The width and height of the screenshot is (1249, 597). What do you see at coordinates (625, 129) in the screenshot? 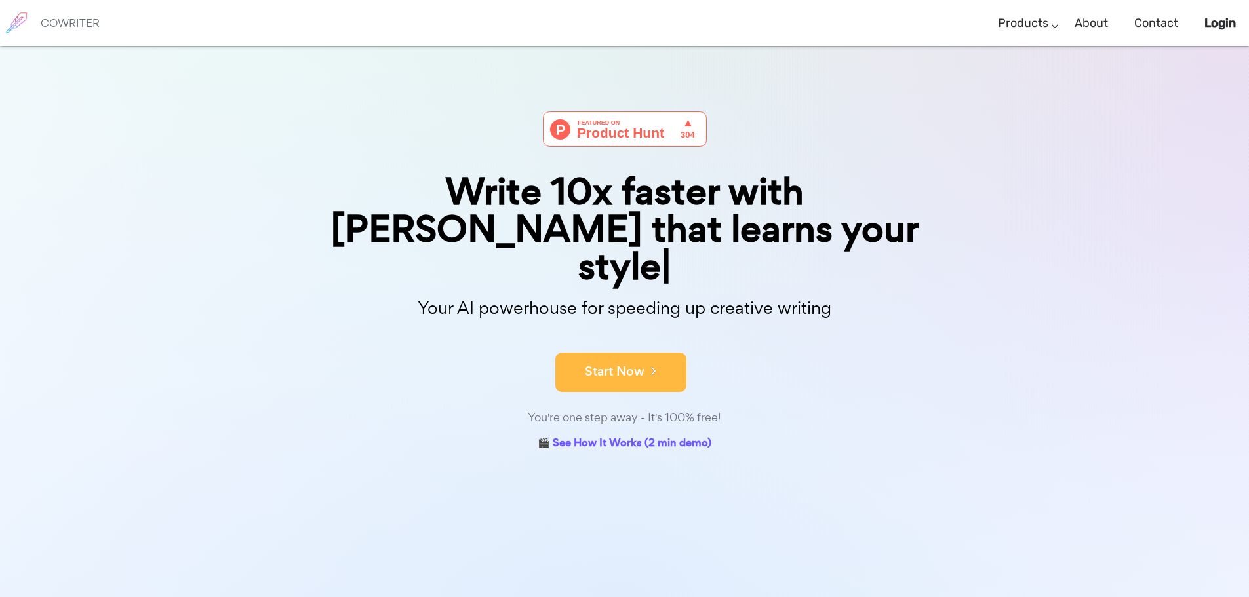
I see `img: Cowriter - Your AI buddy for speeding up creative writing | Product Hunt` at bounding box center [625, 129].